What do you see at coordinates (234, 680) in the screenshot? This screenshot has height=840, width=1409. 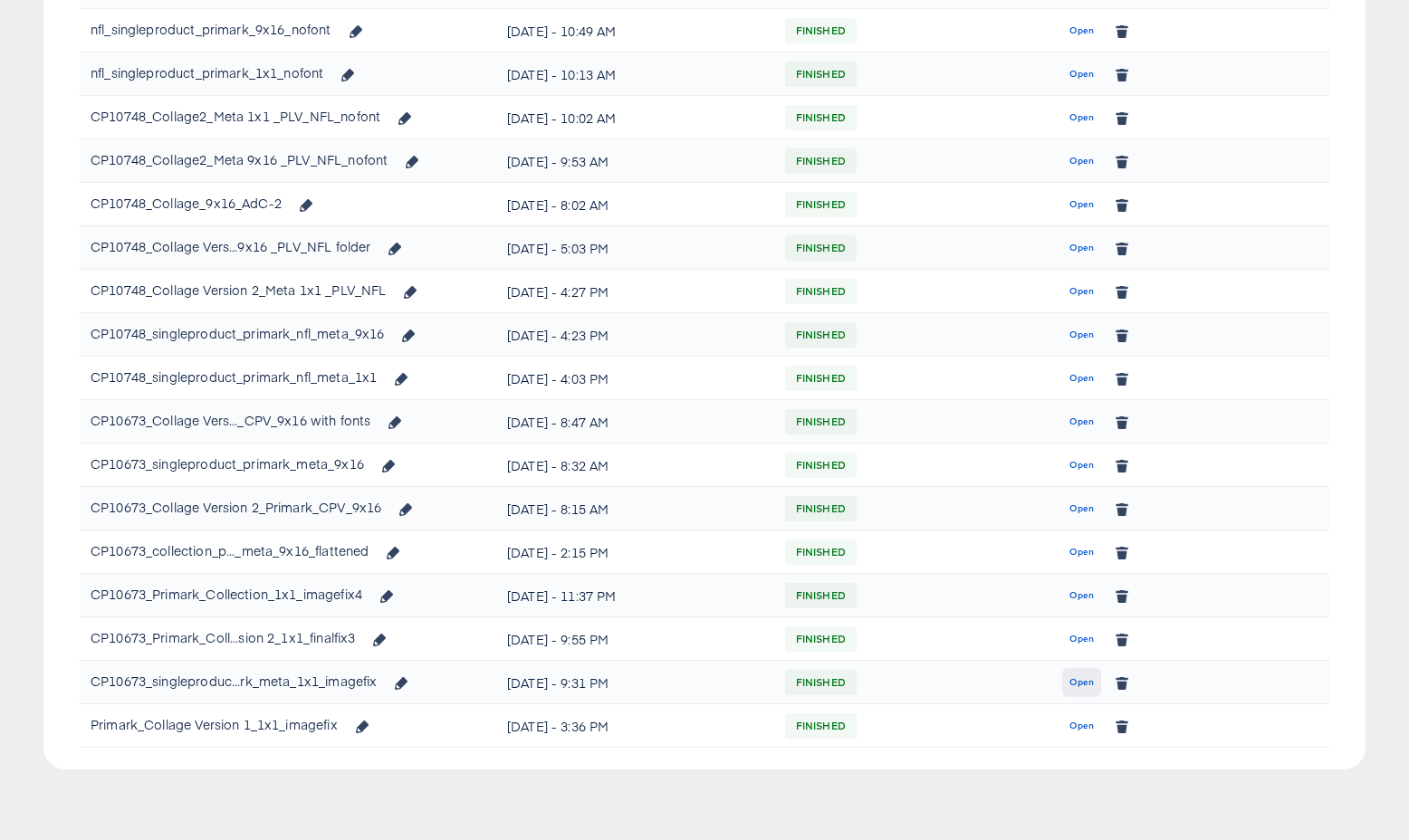 I see `div: CP10673_singleproduc...rk_meta_1x1_imagefix` at bounding box center [234, 680].